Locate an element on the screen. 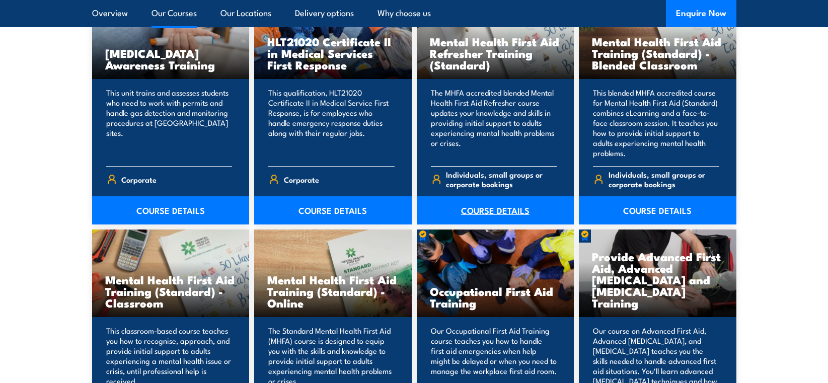 The width and height of the screenshot is (828, 383). h3: HLT21020 Certificate II in Medical Services First Response is located at coordinates (333, 53).